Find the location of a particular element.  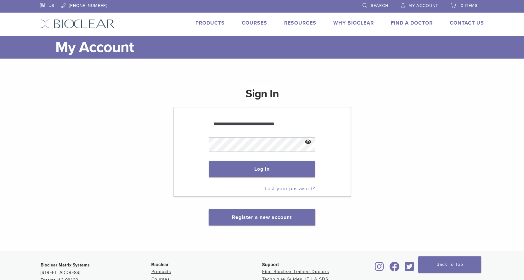

span: Bioclear is located at coordinates (160, 264).